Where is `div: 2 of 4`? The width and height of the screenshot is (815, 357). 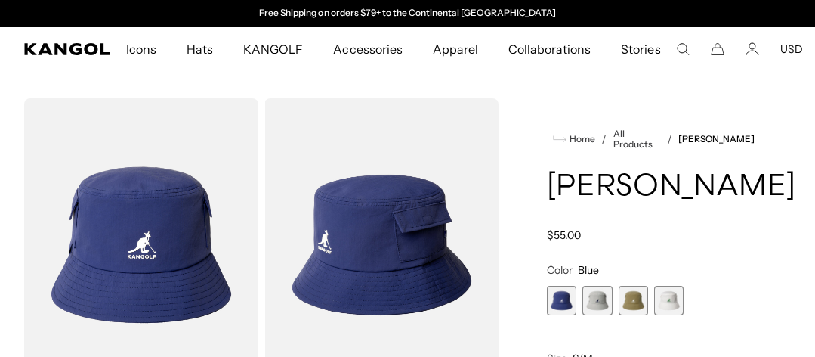 div: 2 of 4 is located at coordinates (597, 300).